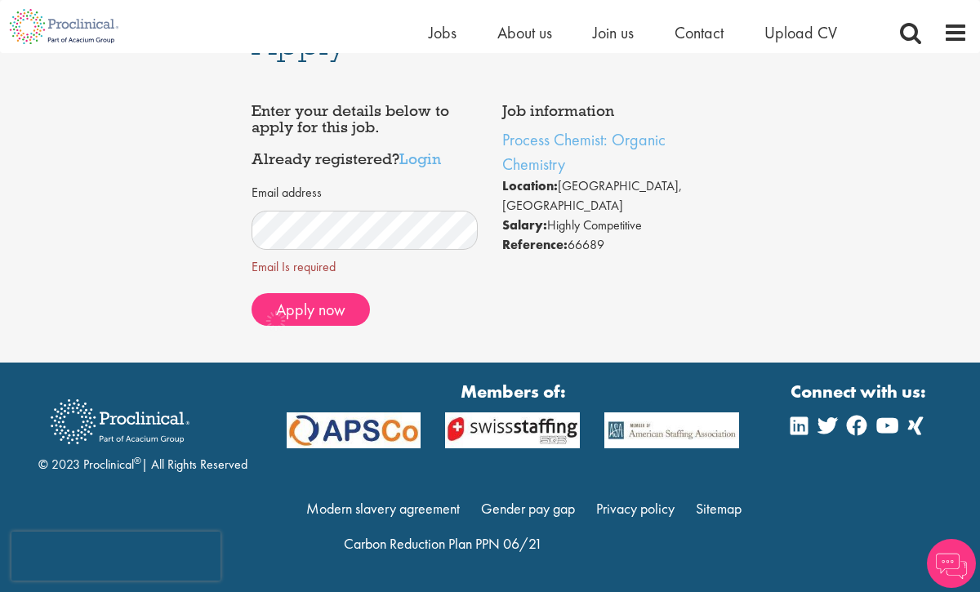 This screenshot has width=980, height=592. What do you see at coordinates (143, 431) in the screenshot?
I see `div: © 2023 Proclinical | All Rights Reserved` at bounding box center [143, 431].